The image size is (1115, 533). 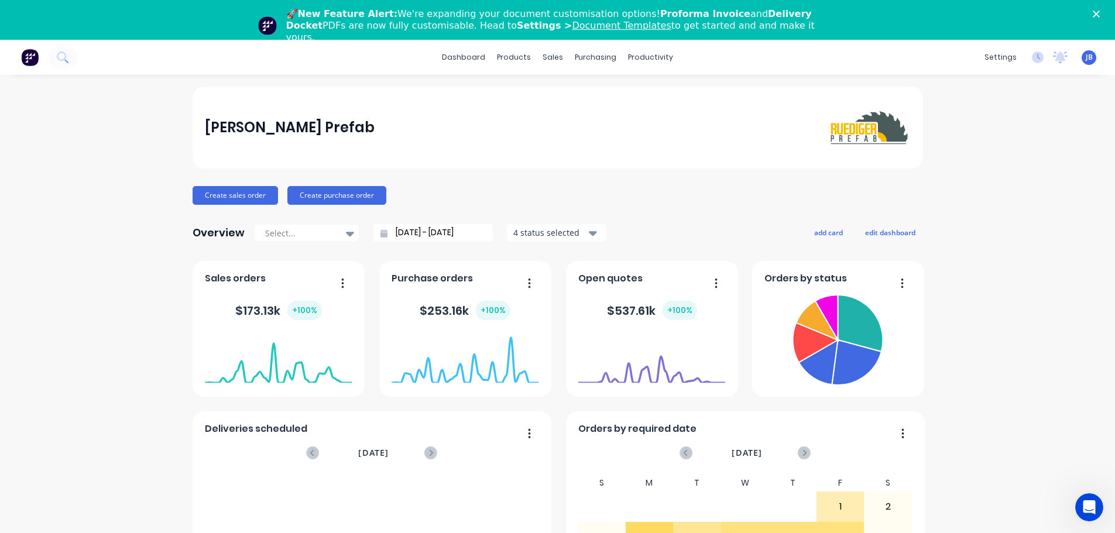 I want to click on span: Orders by required date, so click(x=638, y=429).